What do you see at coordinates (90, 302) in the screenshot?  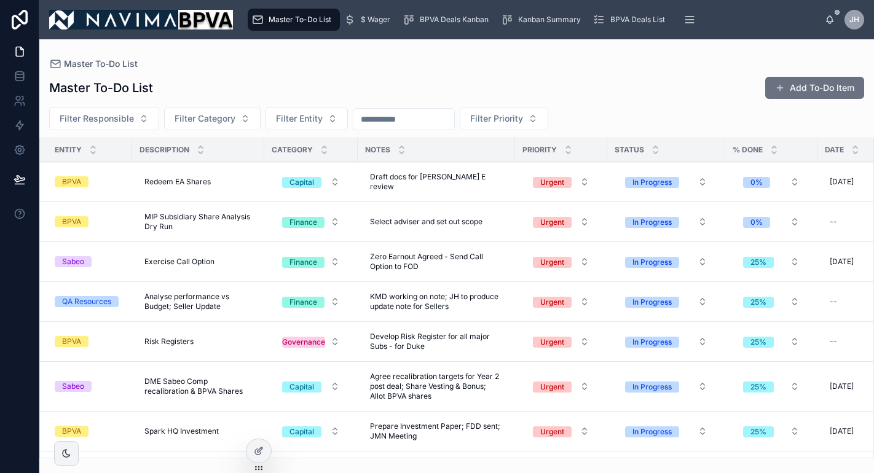 I see `a: QA Resources` at bounding box center [90, 302].